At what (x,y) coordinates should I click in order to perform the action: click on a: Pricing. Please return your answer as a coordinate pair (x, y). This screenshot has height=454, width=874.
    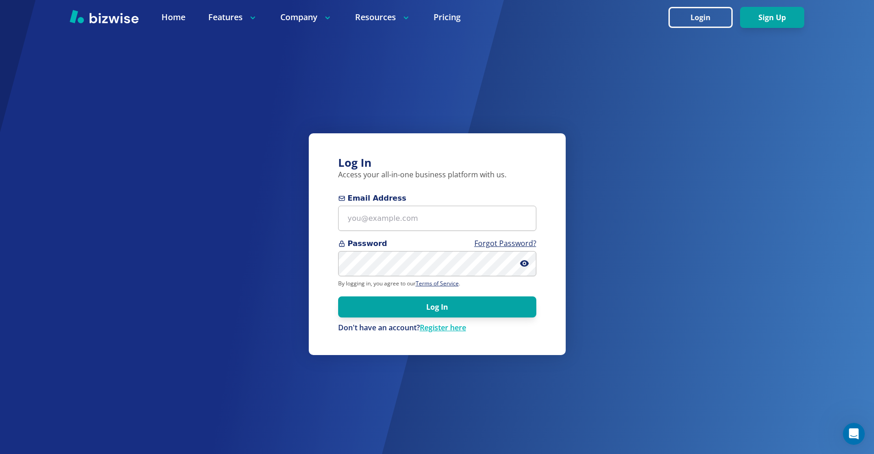
    Looking at the image, I should click on (447, 17).